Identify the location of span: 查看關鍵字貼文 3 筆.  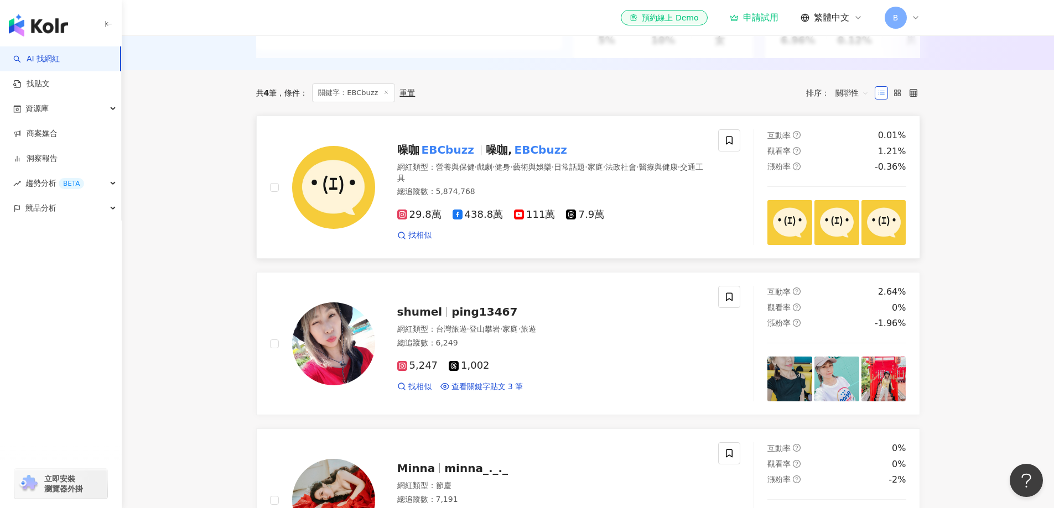
(487, 387).